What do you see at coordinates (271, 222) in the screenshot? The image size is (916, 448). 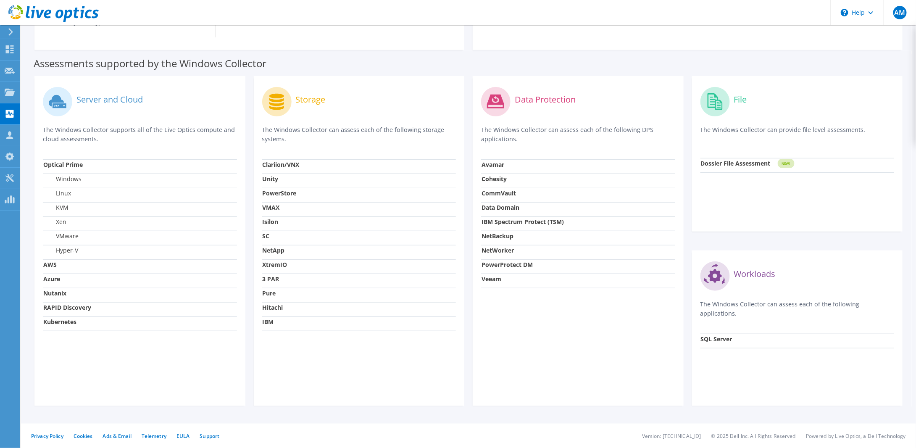 I see `strong: Isilon` at bounding box center [271, 222].